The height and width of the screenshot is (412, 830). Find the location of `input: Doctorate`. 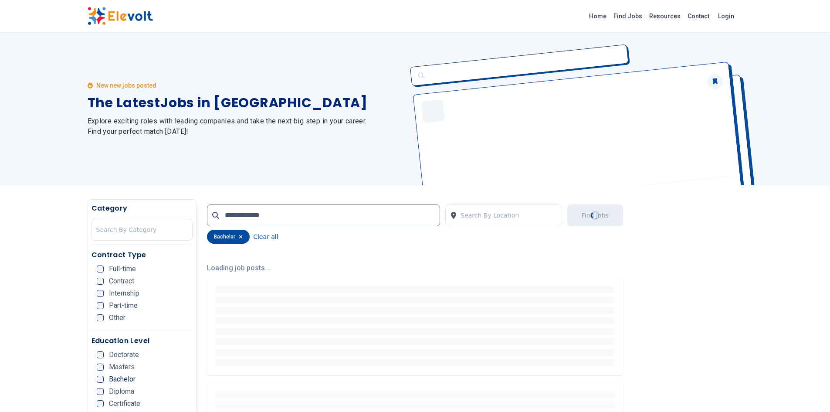

input: Doctorate is located at coordinates (100, 355).